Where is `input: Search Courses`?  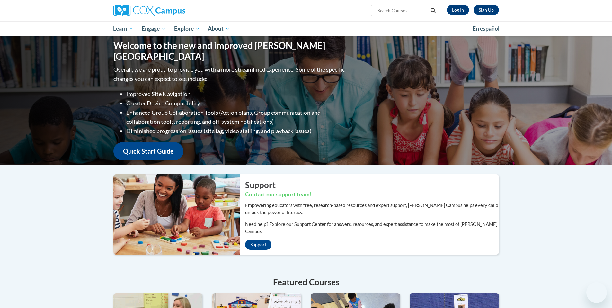
input: Search Courses is located at coordinates (403, 11).